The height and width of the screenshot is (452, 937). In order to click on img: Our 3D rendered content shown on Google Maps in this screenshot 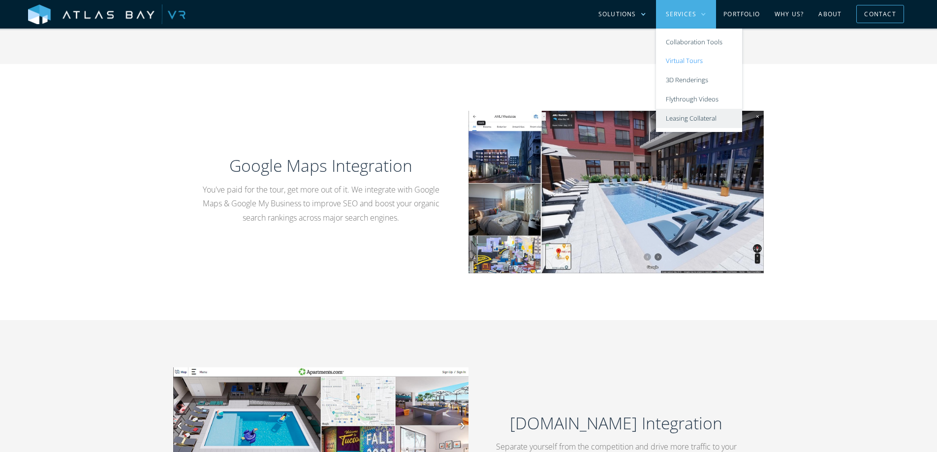, I will do `click(616, 192)`.